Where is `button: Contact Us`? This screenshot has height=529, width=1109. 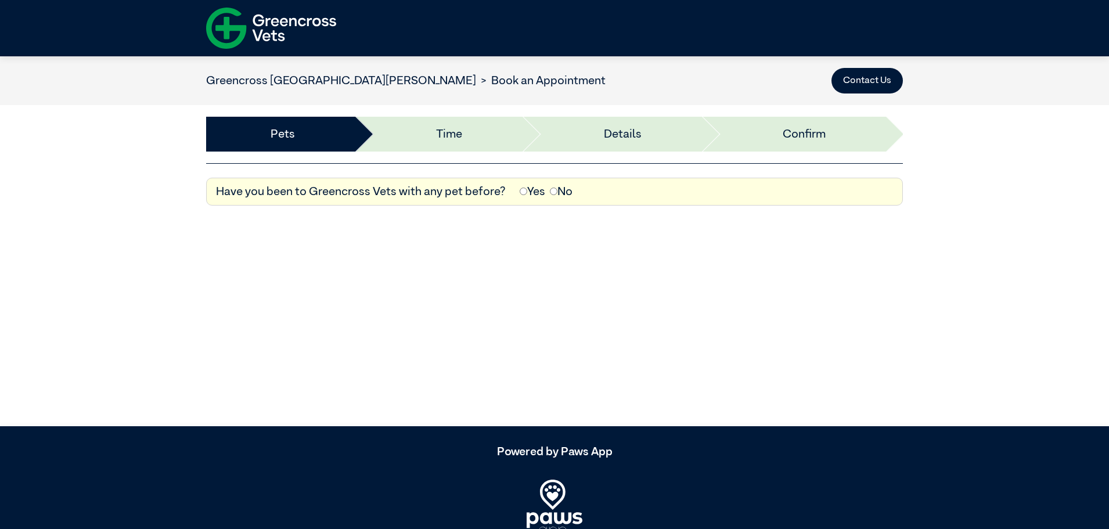 button: Contact Us is located at coordinates (867, 81).